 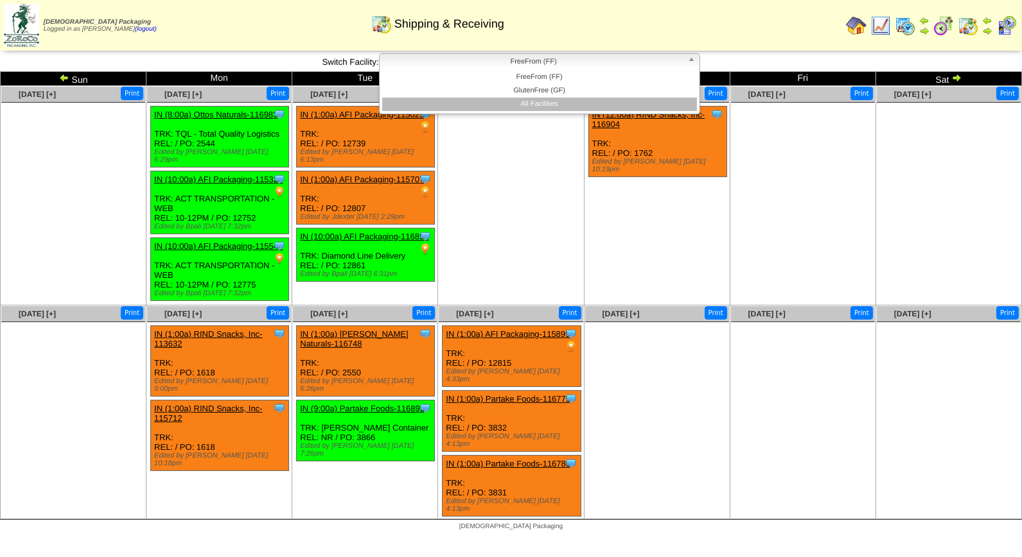 I want to click on div: TRK: TQL - Total Quality Logistics REL: / PO: 2544, so click(x=220, y=137).